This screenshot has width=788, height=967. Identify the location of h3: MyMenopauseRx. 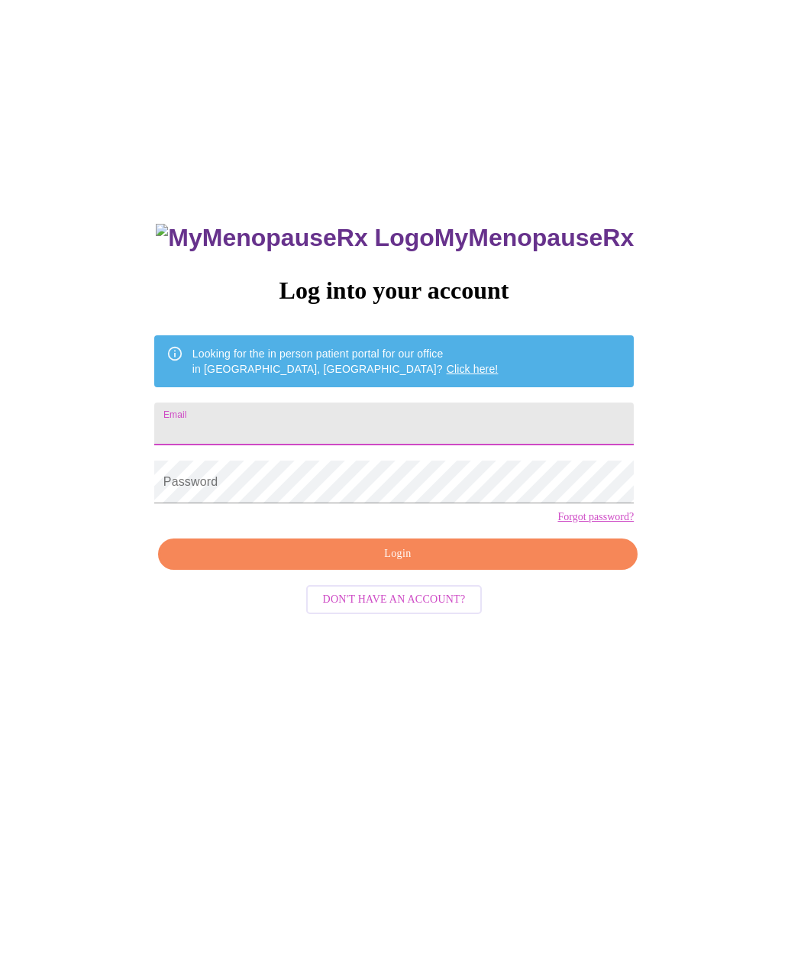
(395, 237).